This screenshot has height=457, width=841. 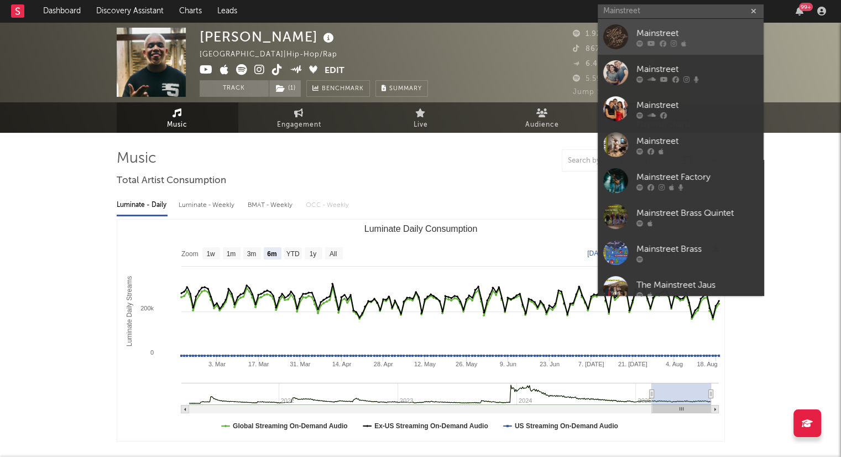 What do you see at coordinates (697, 213) in the screenshot?
I see `div: Mainstreet Brass Quintet` at bounding box center [697, 213].